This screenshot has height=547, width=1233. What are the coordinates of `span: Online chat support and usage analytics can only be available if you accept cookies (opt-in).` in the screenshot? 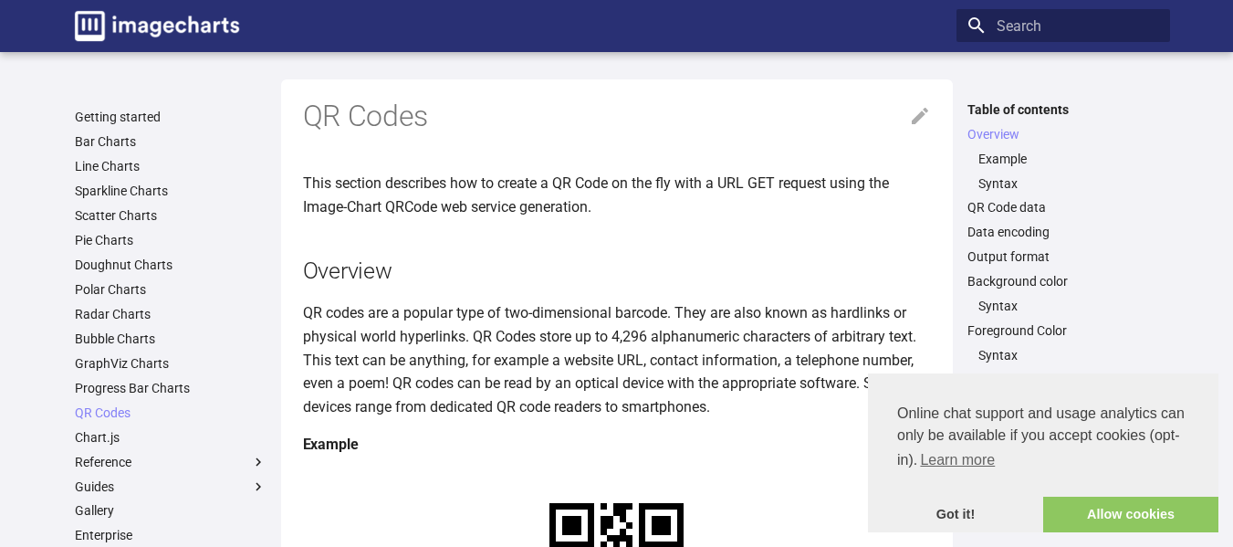 It's located at (1043, 438).